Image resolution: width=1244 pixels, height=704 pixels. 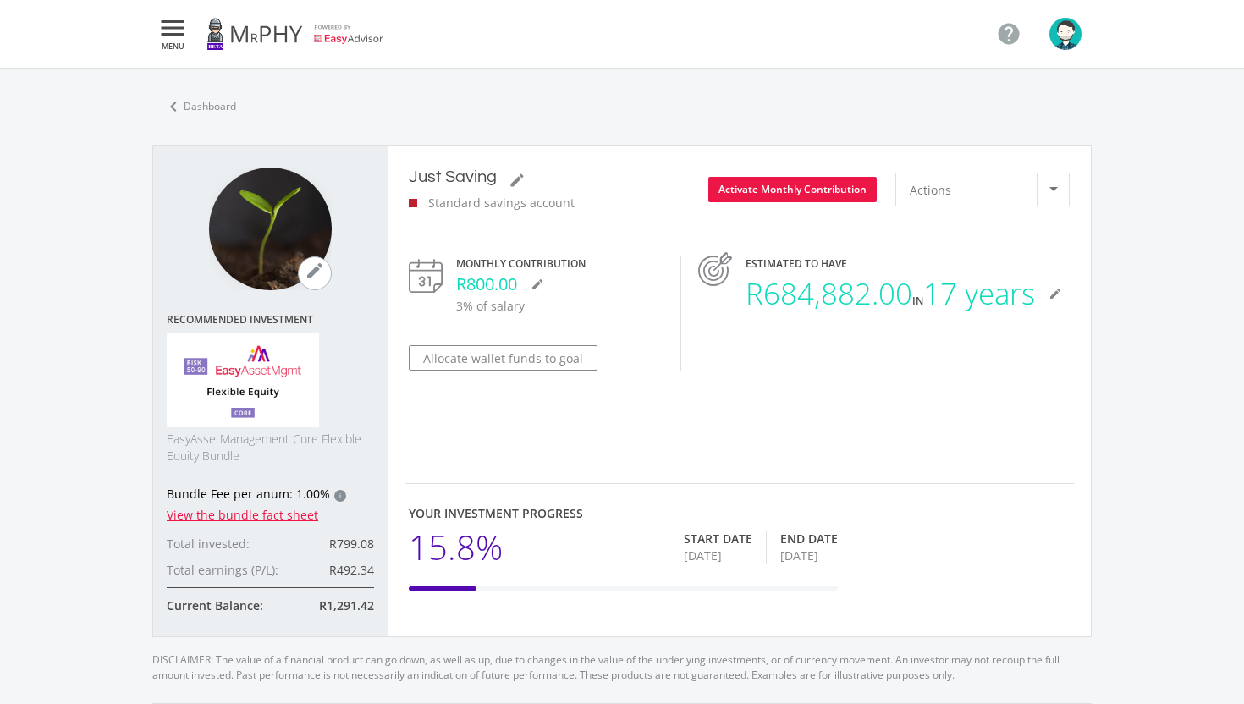 What do you see at coordinates (917, 300) in the screenshot?
I see `span: in` at bounding box center [917, 300].